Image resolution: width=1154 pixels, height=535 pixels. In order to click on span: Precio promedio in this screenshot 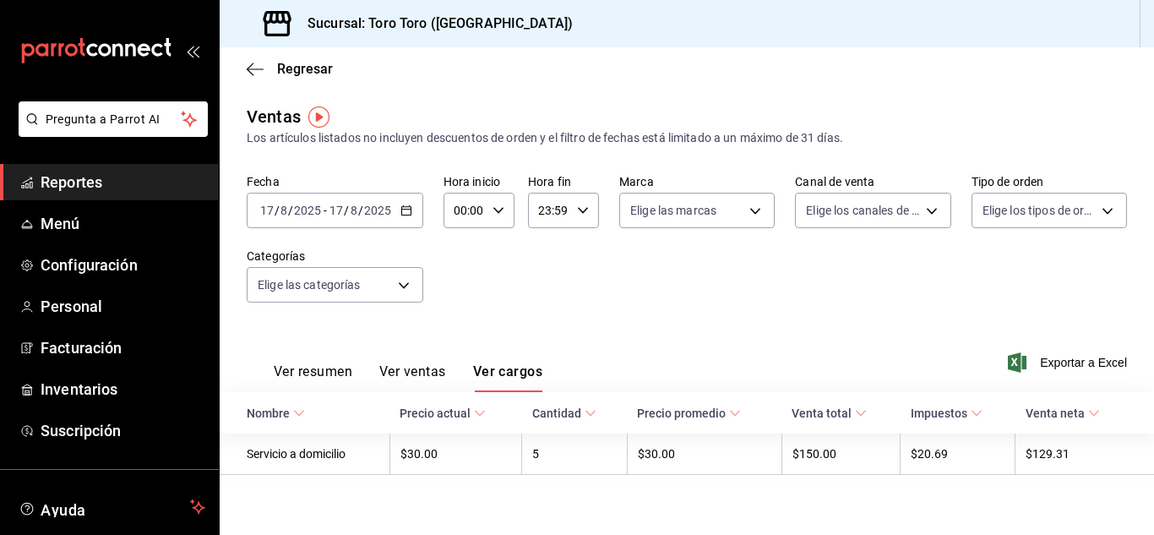, I will do `click(688, 413)`.